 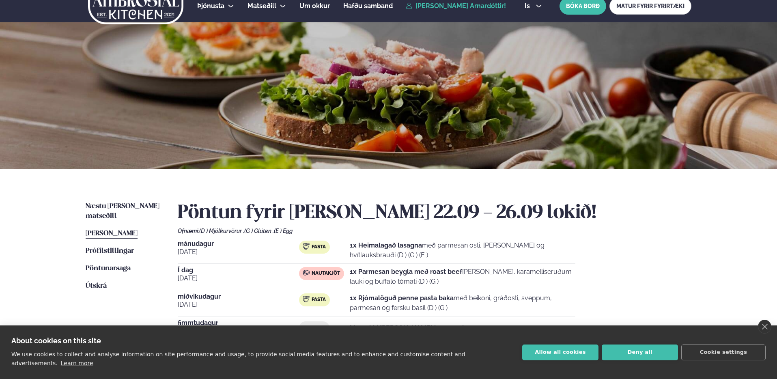 What do you see at coordinates (262, 6) in the screenshot?
I see `span: Matseðill` at bounding box center [262, 6].